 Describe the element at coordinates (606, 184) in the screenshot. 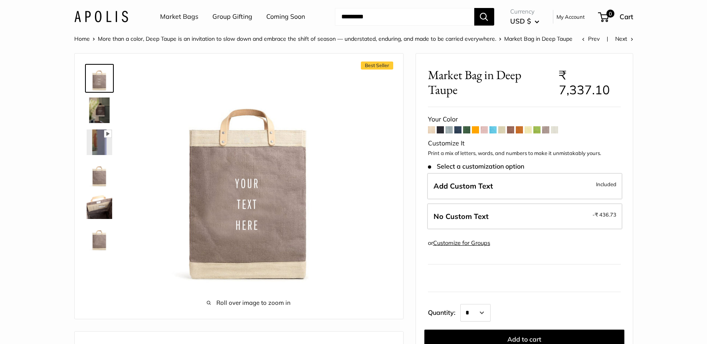

I see `span: Included` at that location.